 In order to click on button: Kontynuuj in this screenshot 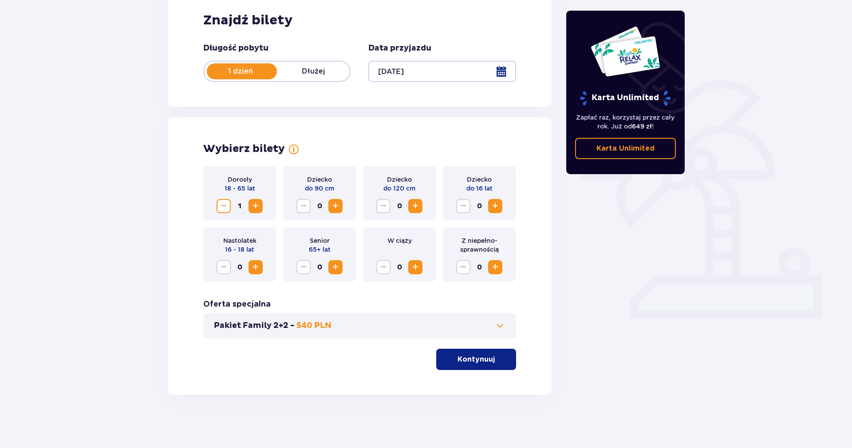, I will do `click(476, 360)`.